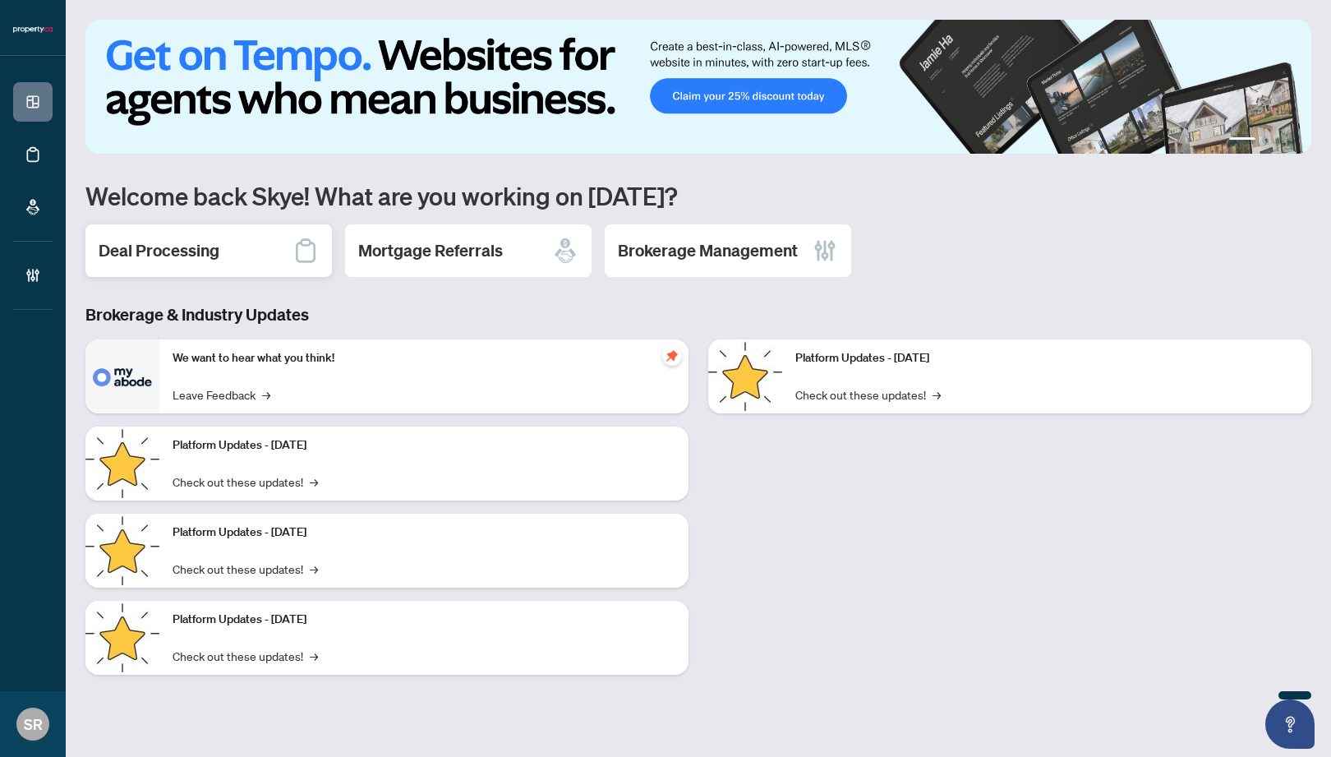  What do you see at coordinates (122, 463) in the screenshot?
I see `img: Platform Updates - September 16, 2025` at bounding box center [122, 463].